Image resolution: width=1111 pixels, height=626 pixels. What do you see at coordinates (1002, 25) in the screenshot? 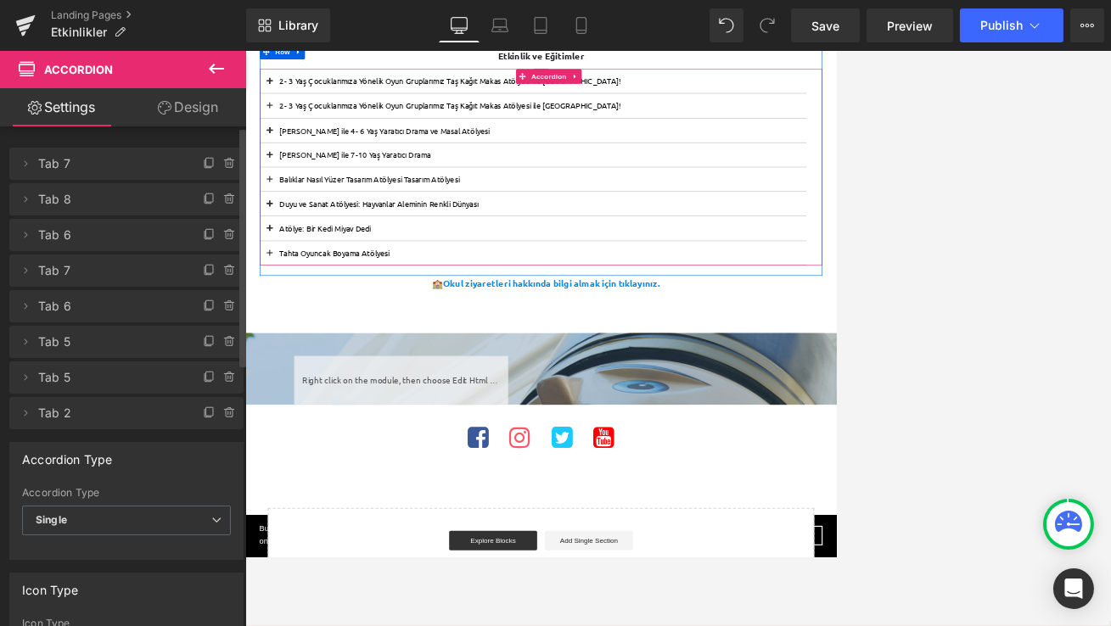
I see `span: Publish` at bounding box center [1002, 25].